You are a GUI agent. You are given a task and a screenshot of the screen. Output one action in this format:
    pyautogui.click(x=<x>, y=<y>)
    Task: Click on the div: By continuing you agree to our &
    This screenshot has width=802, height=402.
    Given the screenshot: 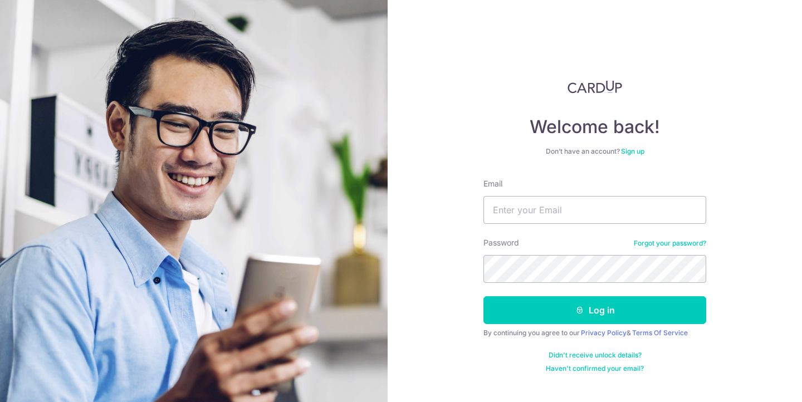 What is the action you would take?
    pyautogui.click(x=595, y=333)
    